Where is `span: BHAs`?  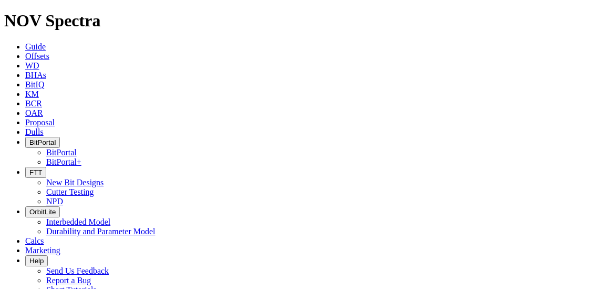 span: BHAs is located at coordinates (36, 75).